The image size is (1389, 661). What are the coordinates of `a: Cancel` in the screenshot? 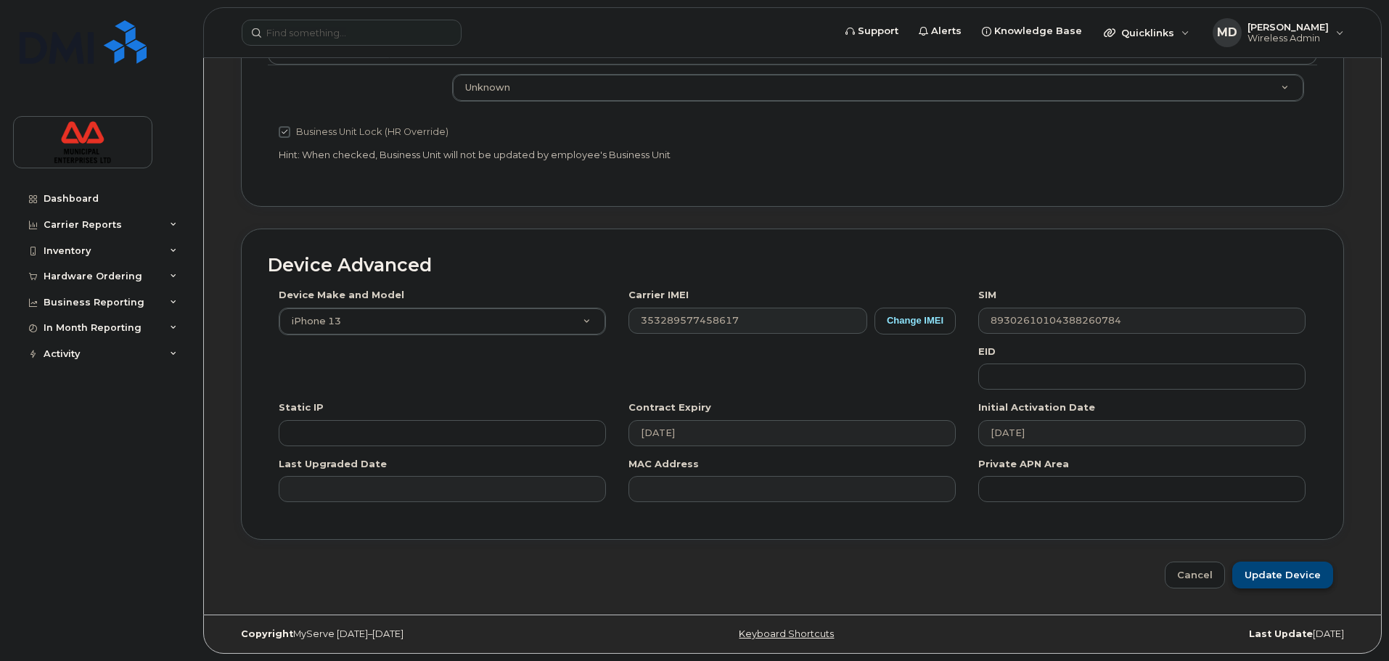 It's located at (1195, 575).